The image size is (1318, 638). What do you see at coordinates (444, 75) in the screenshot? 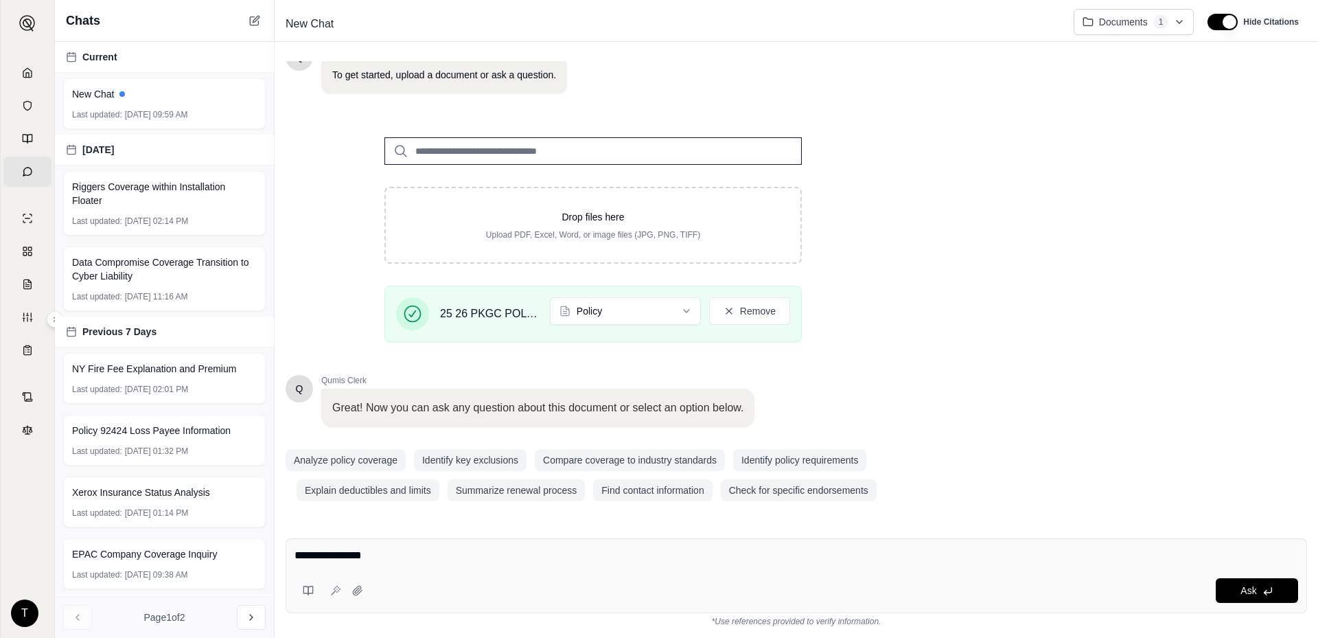
I see `p: To get started, upload a document or ask a question.` at bounding box center [444, 75].